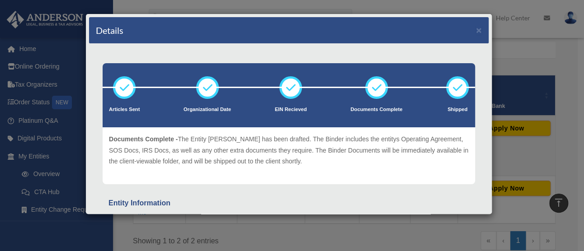  Describe the element at coordinates (207, 110) in the screenshot. I see `p: Organizational Date` at that location.